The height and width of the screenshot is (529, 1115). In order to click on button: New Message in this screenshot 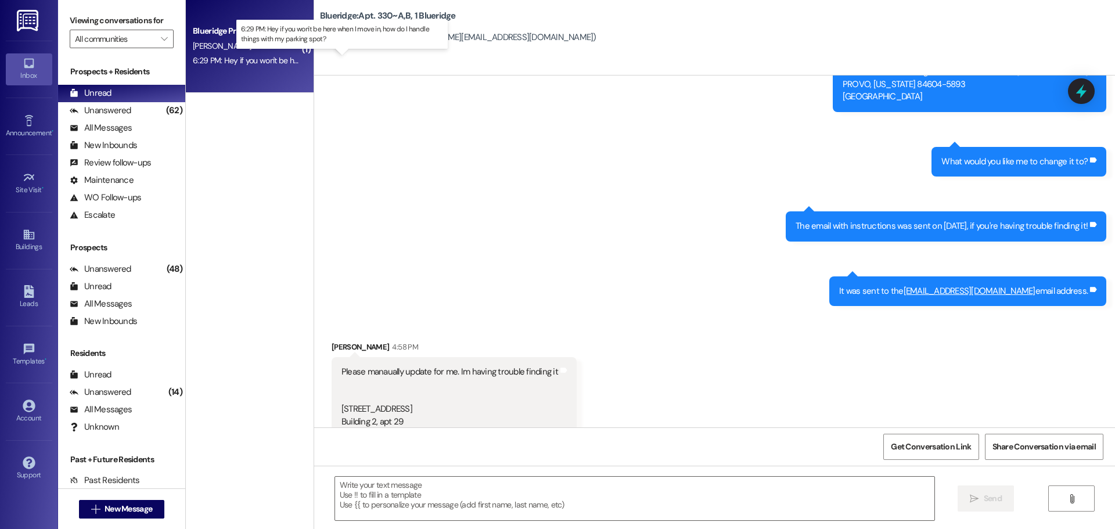, I will do `click(122, 509)`.